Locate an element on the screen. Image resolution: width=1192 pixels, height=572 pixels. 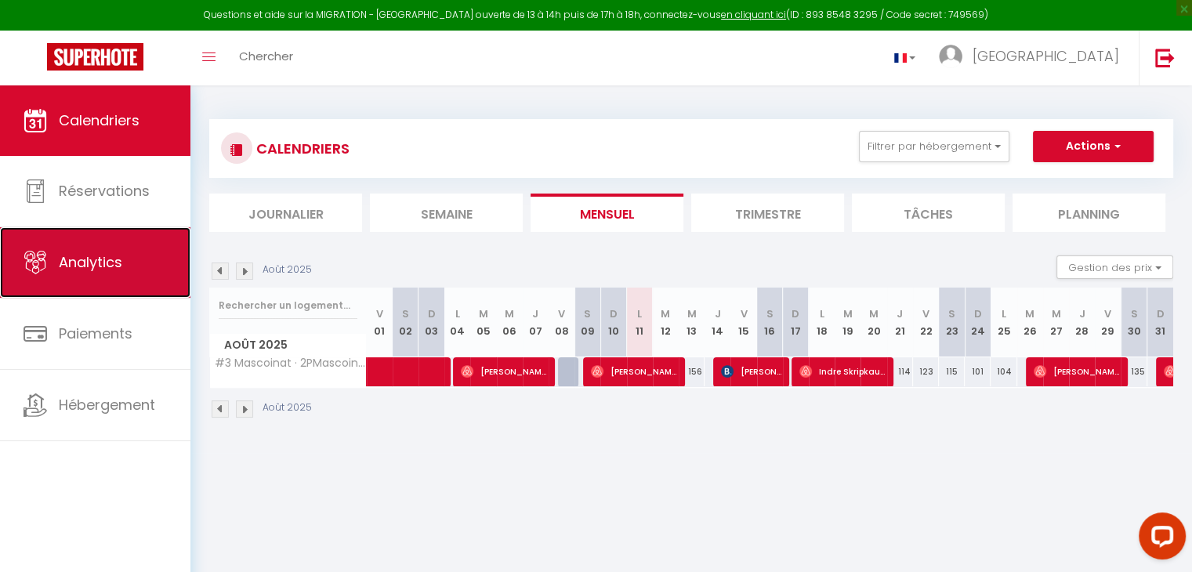
button: Gestion des prix is located at coordinates (1115, 267).